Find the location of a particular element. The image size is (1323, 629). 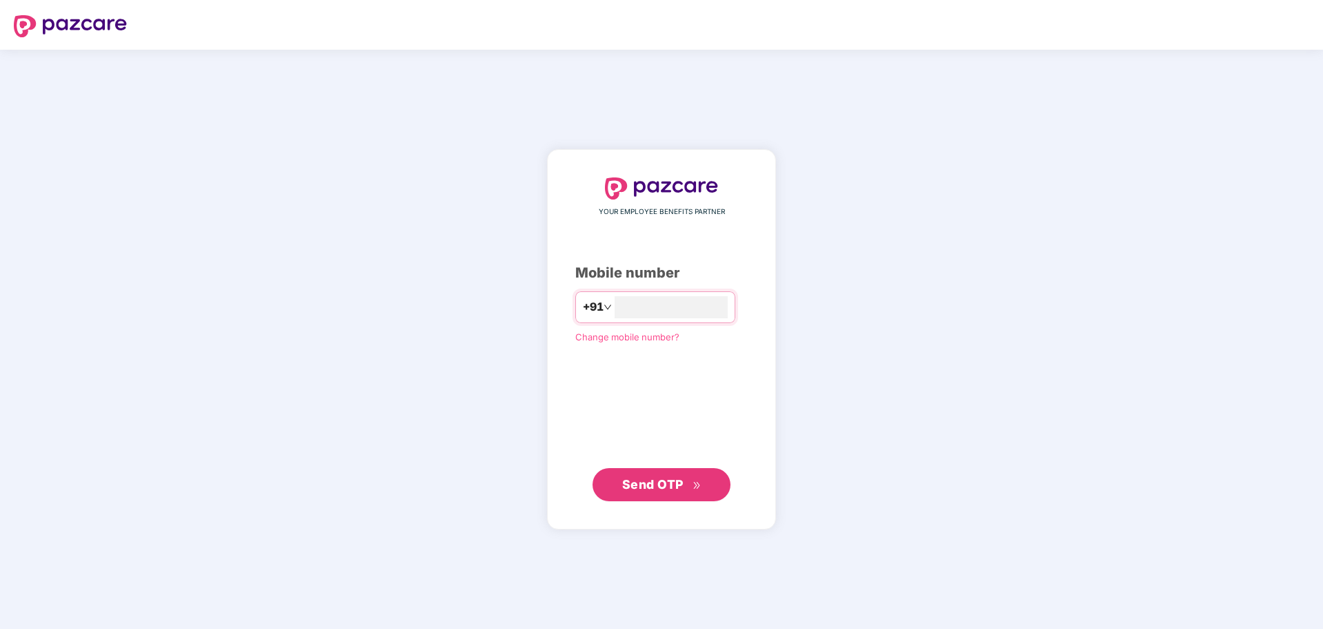

span: Change mobile number? is located at coordinates (627, 337).